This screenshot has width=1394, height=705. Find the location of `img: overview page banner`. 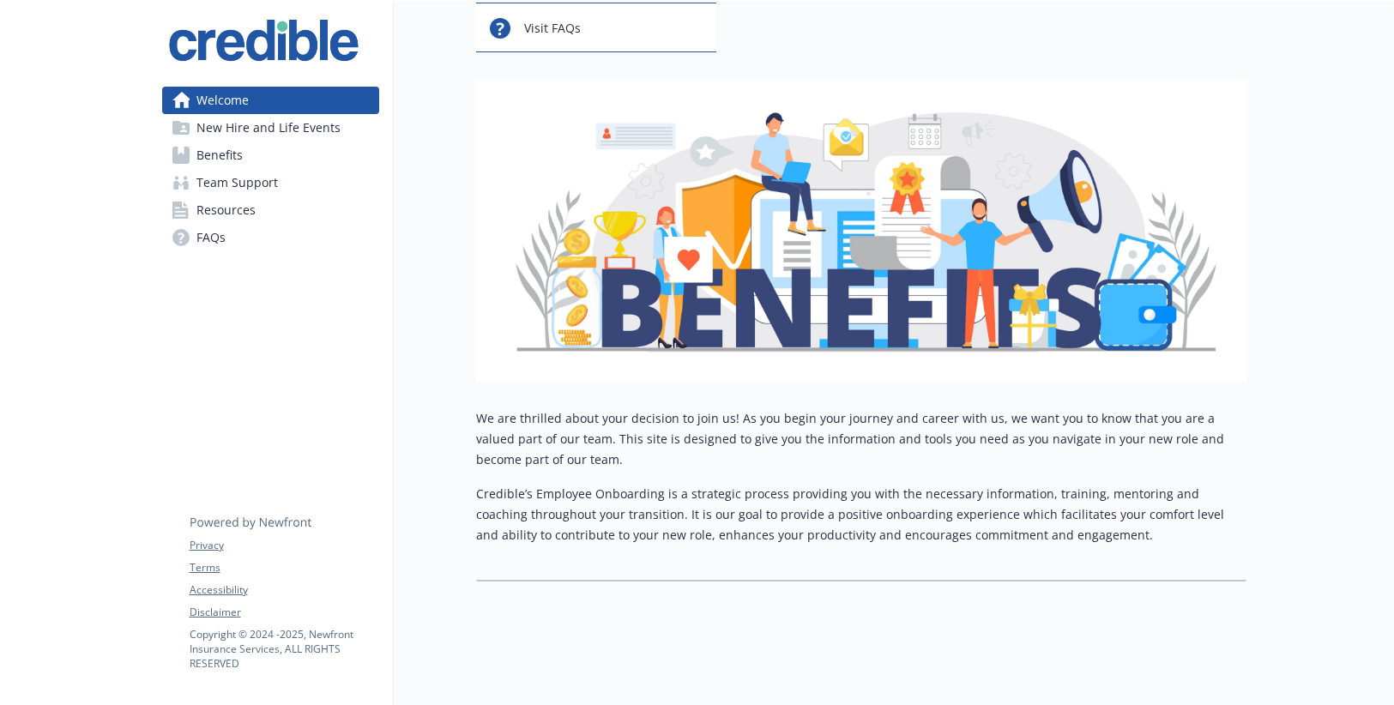

img: overview page banner is located at coordinates (861, 230).